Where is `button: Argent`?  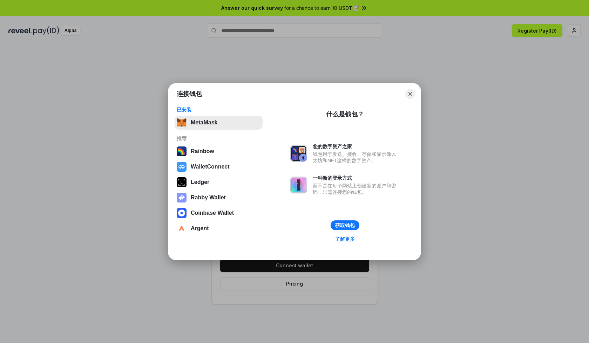 button: Argent is located at coordinates (218, 228).